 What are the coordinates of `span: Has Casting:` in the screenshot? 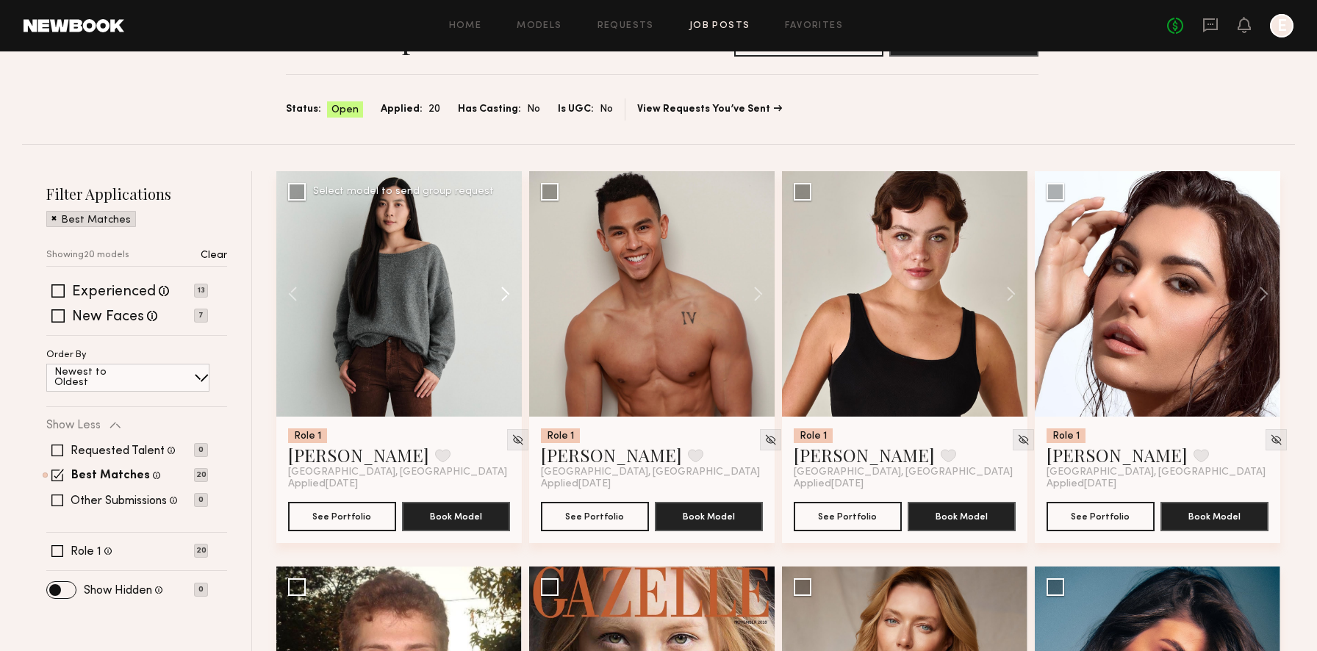 It's located at (489, 109).